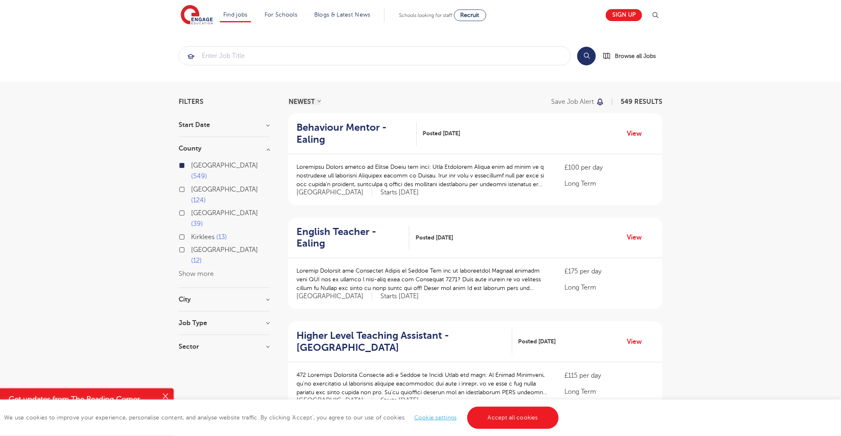  What do you see at coordinates (470, 15) in the screenshot?
I see `span: Recruit` at bounding box center [470, 15].